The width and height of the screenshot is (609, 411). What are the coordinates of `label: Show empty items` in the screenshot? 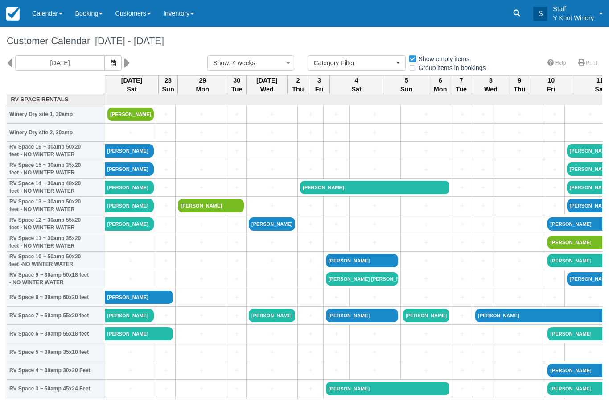 It's located at (442, 59).